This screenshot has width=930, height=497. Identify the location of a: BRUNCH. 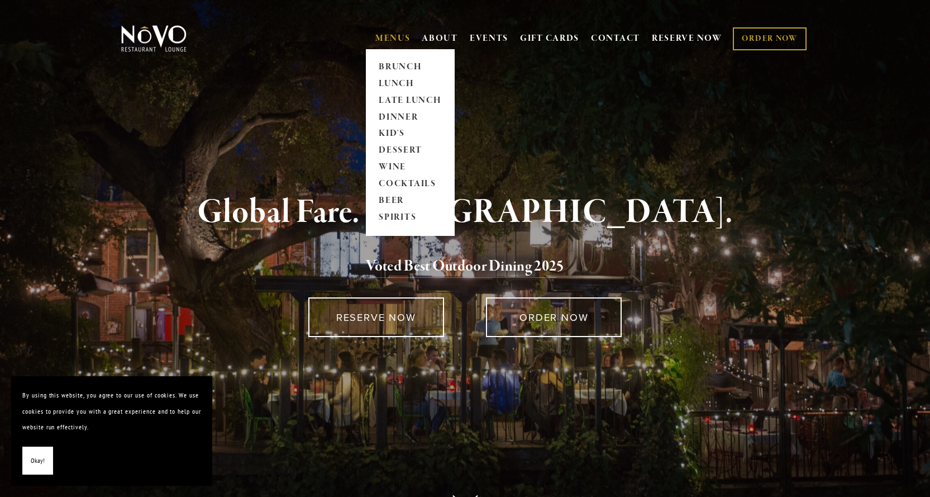
(410, 67).